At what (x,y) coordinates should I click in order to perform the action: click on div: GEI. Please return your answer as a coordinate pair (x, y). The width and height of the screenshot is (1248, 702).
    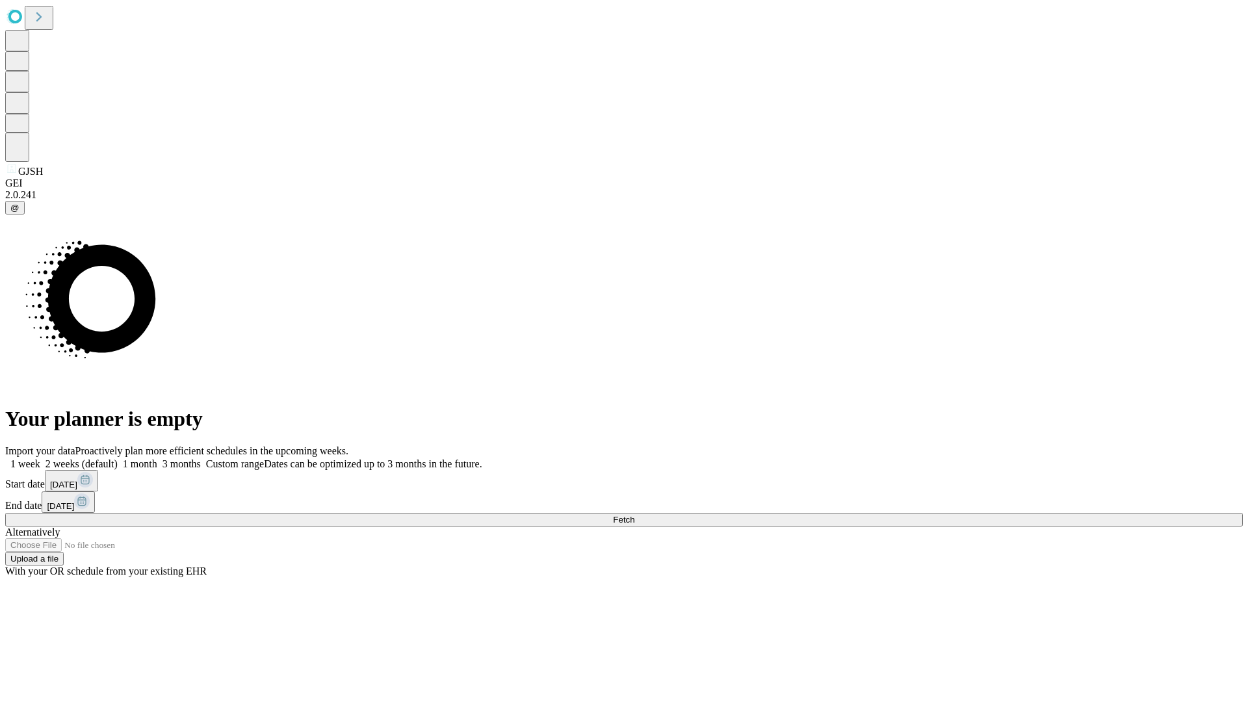
    Looking at the image, I should click on (624, 183).